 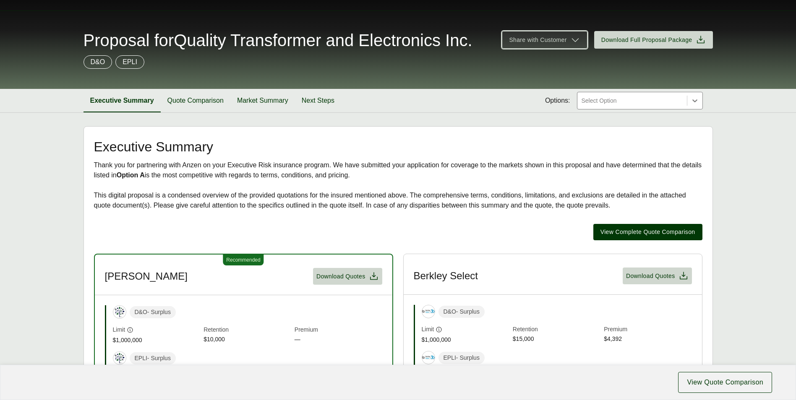 I want to click on span: $4,392, so click(x=647, y=339).